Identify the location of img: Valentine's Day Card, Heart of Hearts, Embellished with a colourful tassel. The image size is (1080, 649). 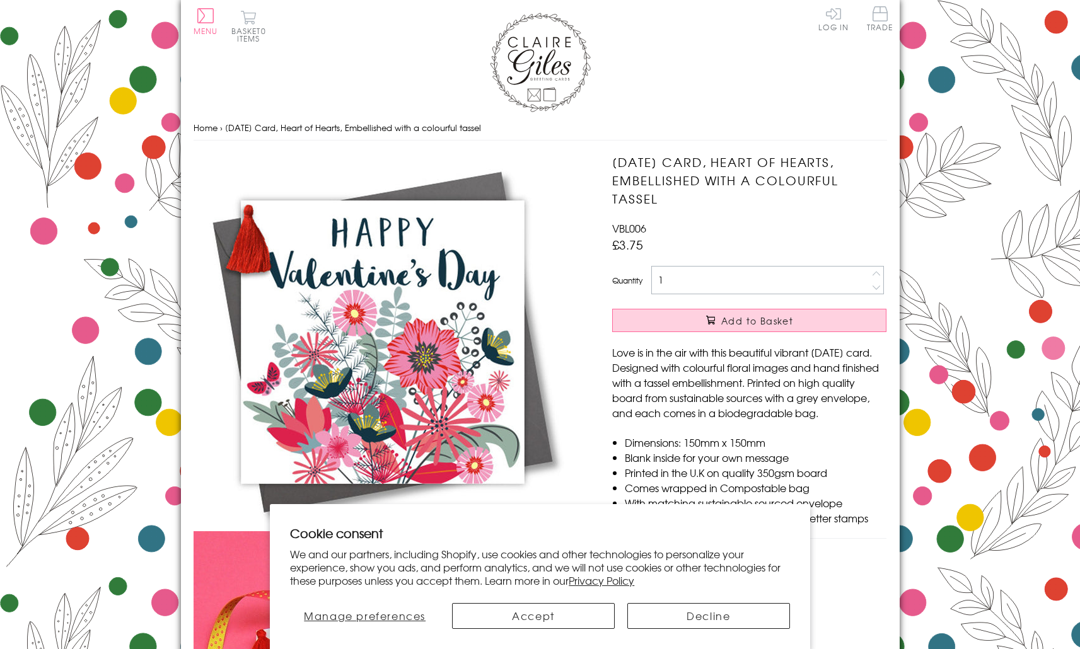
(383, 342).